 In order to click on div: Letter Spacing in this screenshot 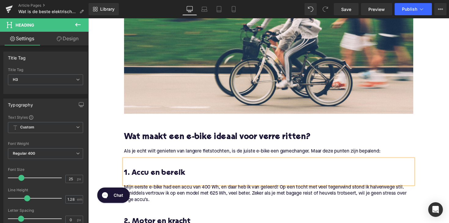, I will do `click(46, 211)`.